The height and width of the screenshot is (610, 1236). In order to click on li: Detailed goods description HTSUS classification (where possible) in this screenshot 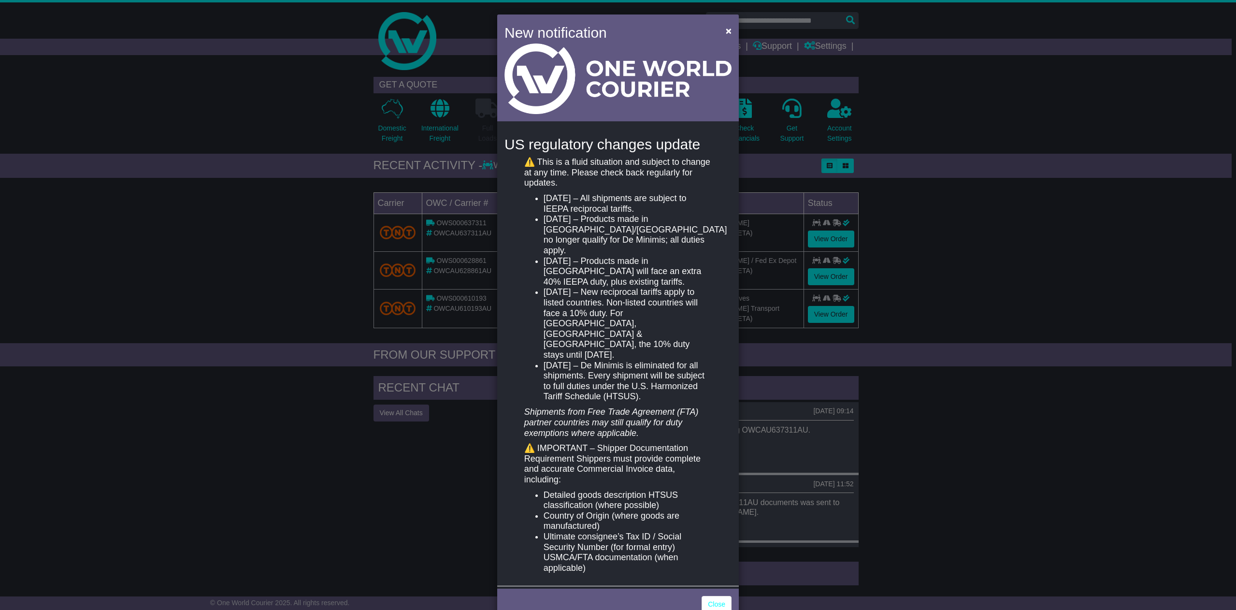, I will do `click(628, 500)`.